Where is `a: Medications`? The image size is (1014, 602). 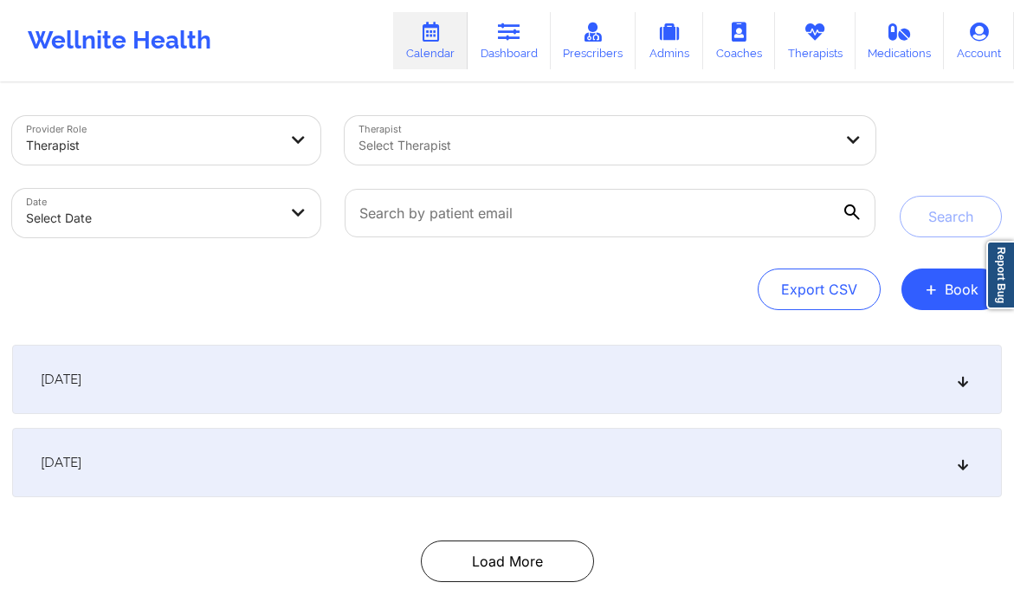 a: Medications is located at coordinates (900, 41).